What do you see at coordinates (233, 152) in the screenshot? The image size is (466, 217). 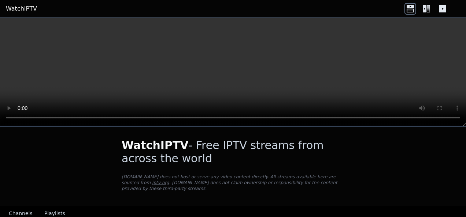 I see `h1: - Free IPTV streams from across the world` at bounding box center [233, 152].